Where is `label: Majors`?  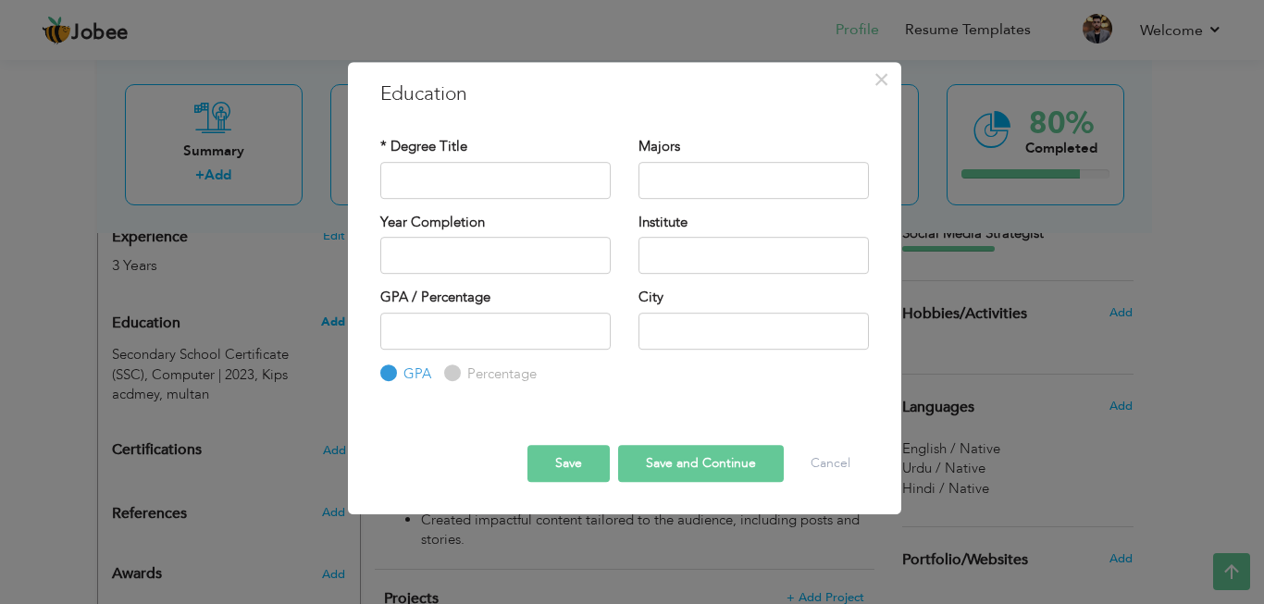 label: Majors is located at coordinates (659, 146).